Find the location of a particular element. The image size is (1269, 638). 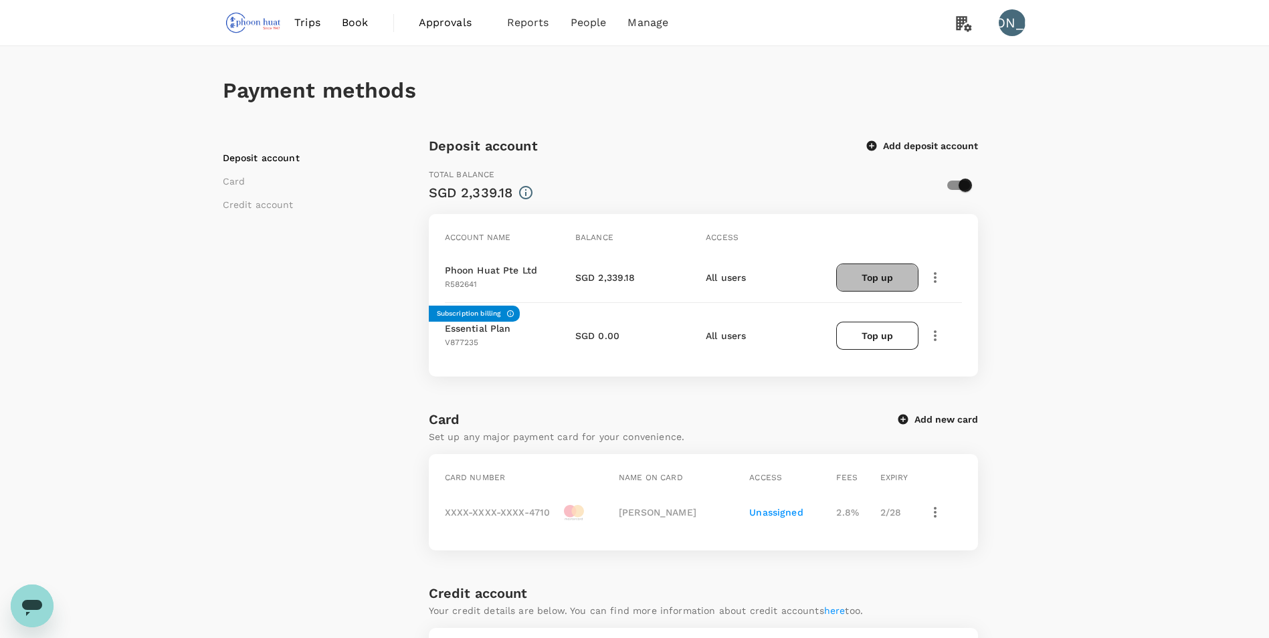

span: Unassigned is located at coordinates (776, 513).